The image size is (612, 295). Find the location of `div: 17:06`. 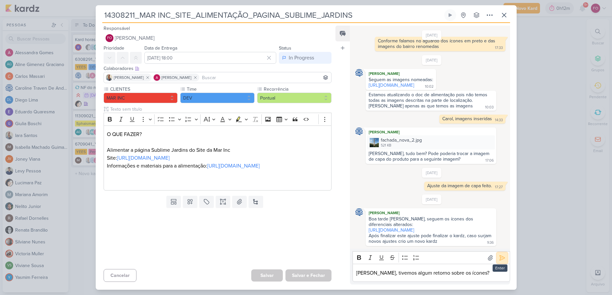

div: 17:06 is located at coordinates (489, 161).